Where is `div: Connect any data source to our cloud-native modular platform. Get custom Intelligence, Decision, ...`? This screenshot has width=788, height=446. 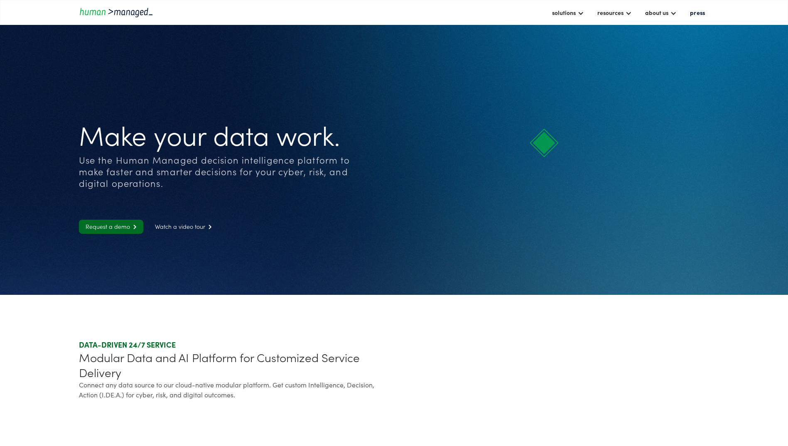 div: Connect any data source to our cloud-native modular platform. Get custom Intelligence, Decision, ... is located at coordinates (235, 390).